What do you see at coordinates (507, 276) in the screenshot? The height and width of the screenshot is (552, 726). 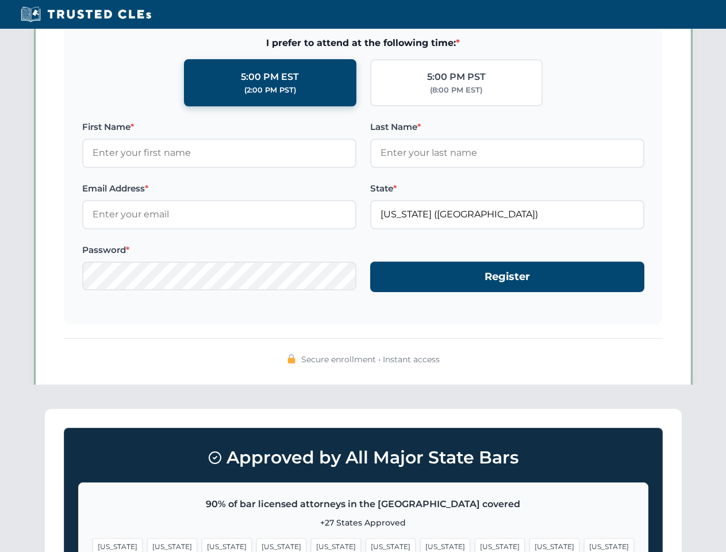 I see `button: Register` at bounding box center [507, 276].